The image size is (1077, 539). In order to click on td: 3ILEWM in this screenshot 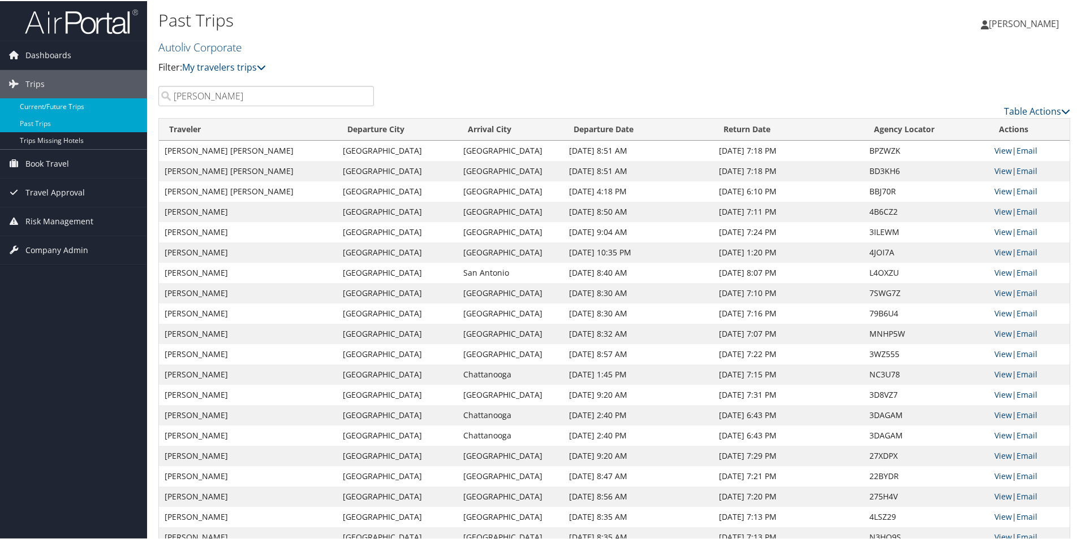, I will do `click(926, 231)`.